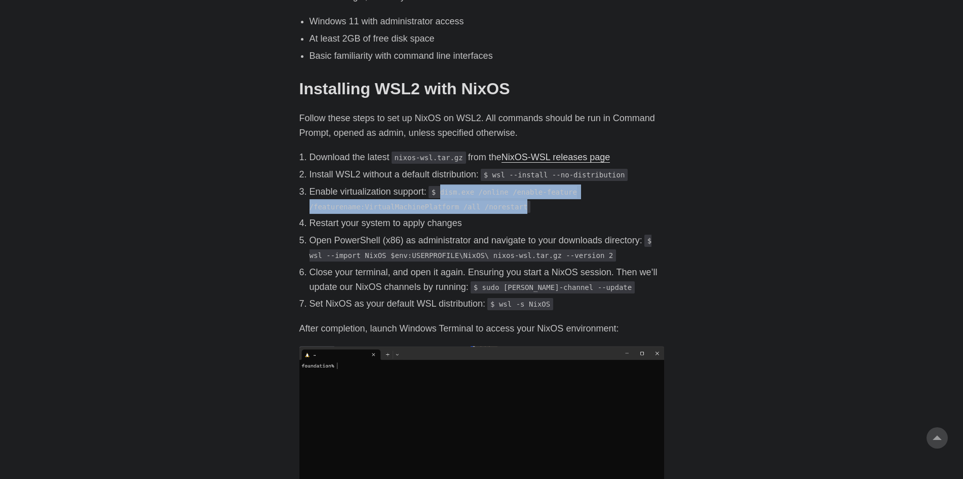 The image size is (963, 479). What do you see at coordinates (556, 157) in the screenshot?
I see `a: NixOS-WSL releases page` at bounding box center [556, 157].